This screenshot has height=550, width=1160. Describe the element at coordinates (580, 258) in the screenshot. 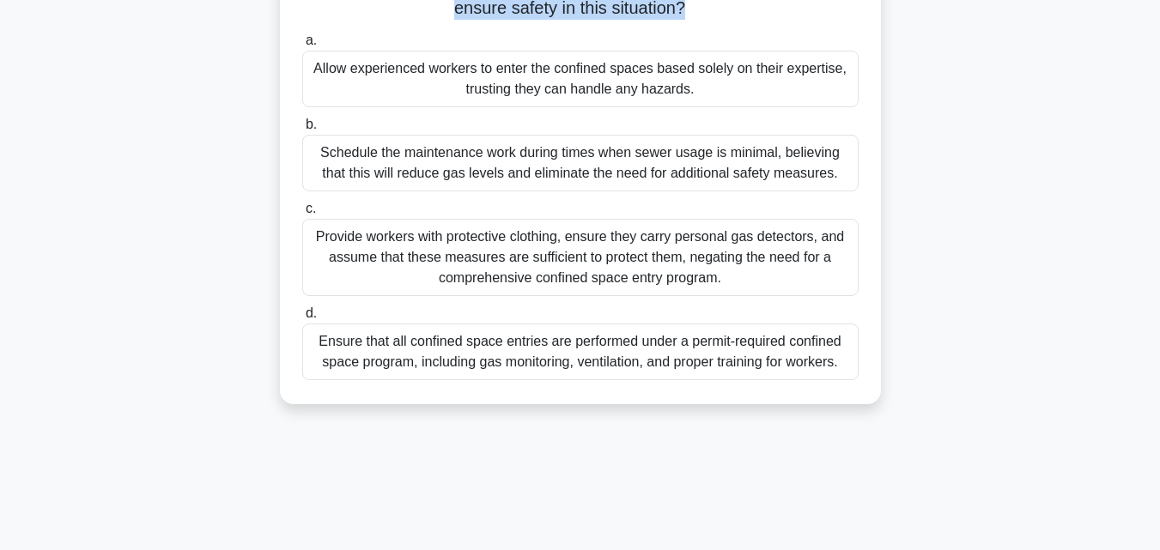

I see `div: Provide workers with protective clothing, ensure they carry personal gas detectors, and assume th...` at that location.